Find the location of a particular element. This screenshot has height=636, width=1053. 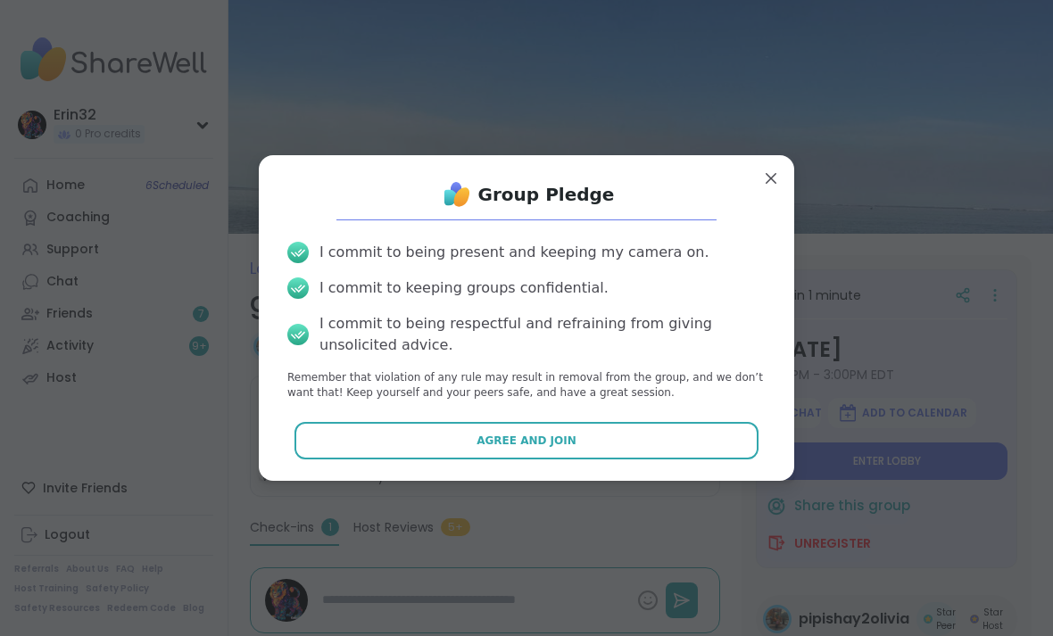

button: Agree and Join is located at coordinates (527, 441).